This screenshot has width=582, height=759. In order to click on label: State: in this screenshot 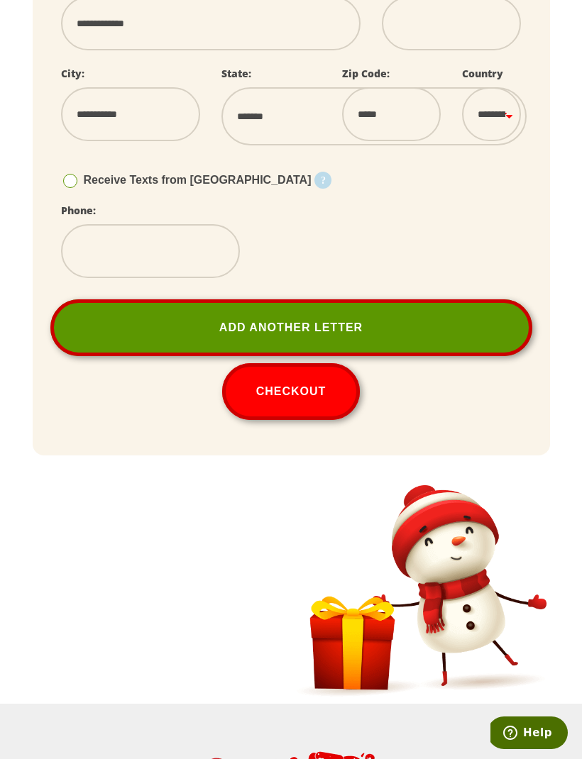, I will do `click(236, 73)`.